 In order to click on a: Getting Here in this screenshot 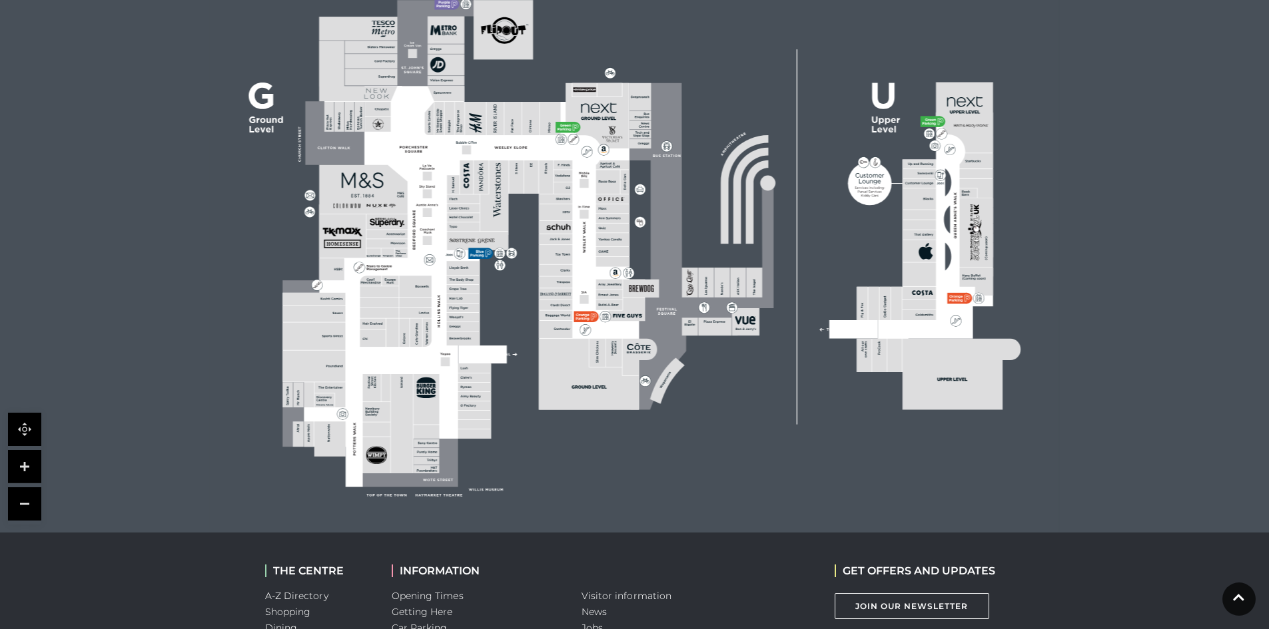, I will do `click(422, 612)`.